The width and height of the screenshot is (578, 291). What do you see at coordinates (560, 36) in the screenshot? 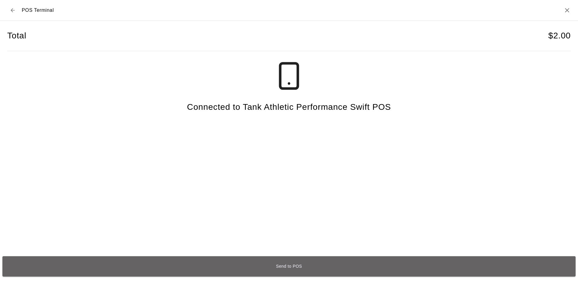
I see `h4: $ 2.00` at bounding box center [560, 36].